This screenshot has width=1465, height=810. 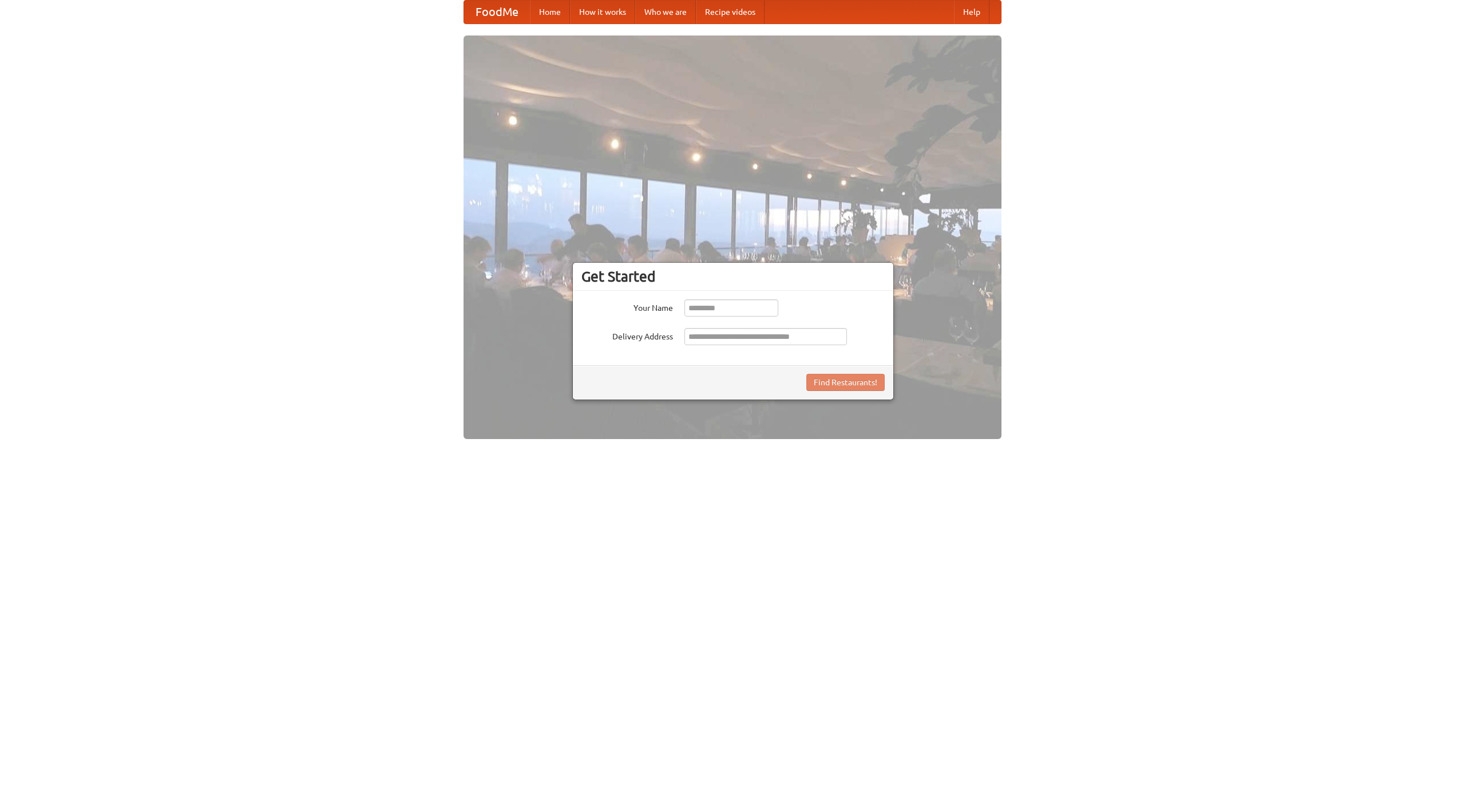 I want to click on label: Your Name, so click(x=627, y=306).